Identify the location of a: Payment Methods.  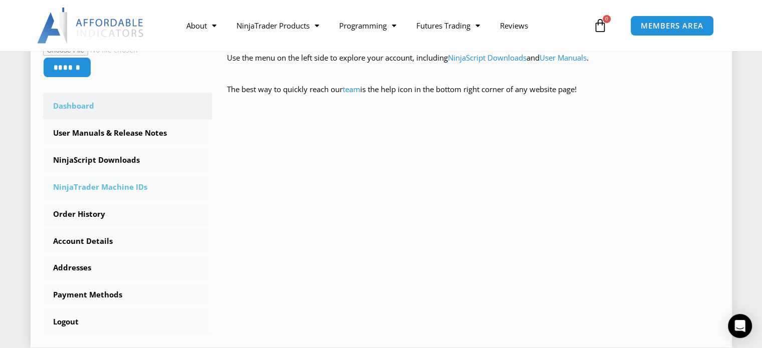
(128, 295).